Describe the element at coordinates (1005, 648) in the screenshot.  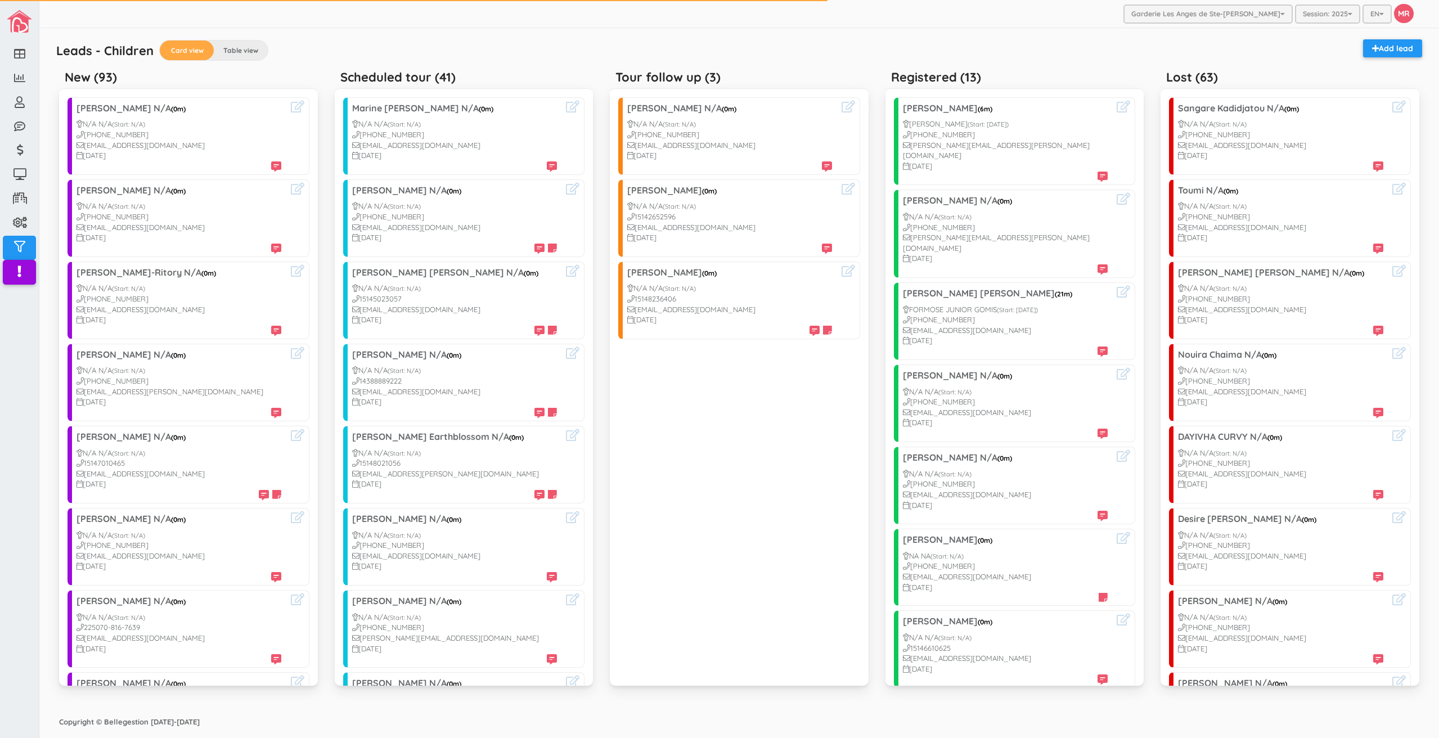
I see `div: 15146610625` at that location.